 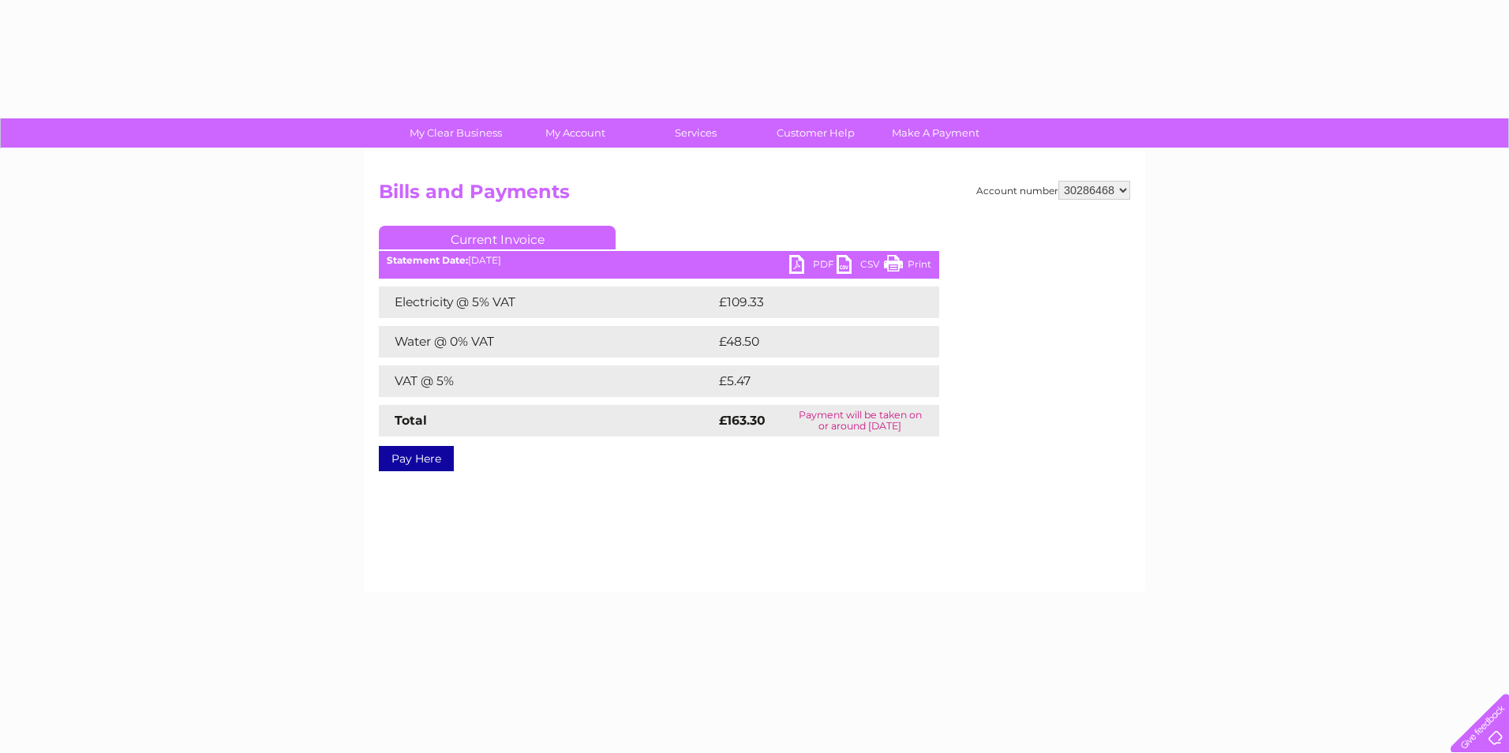 I want to click on a: Print, so click(x=908, y=266).